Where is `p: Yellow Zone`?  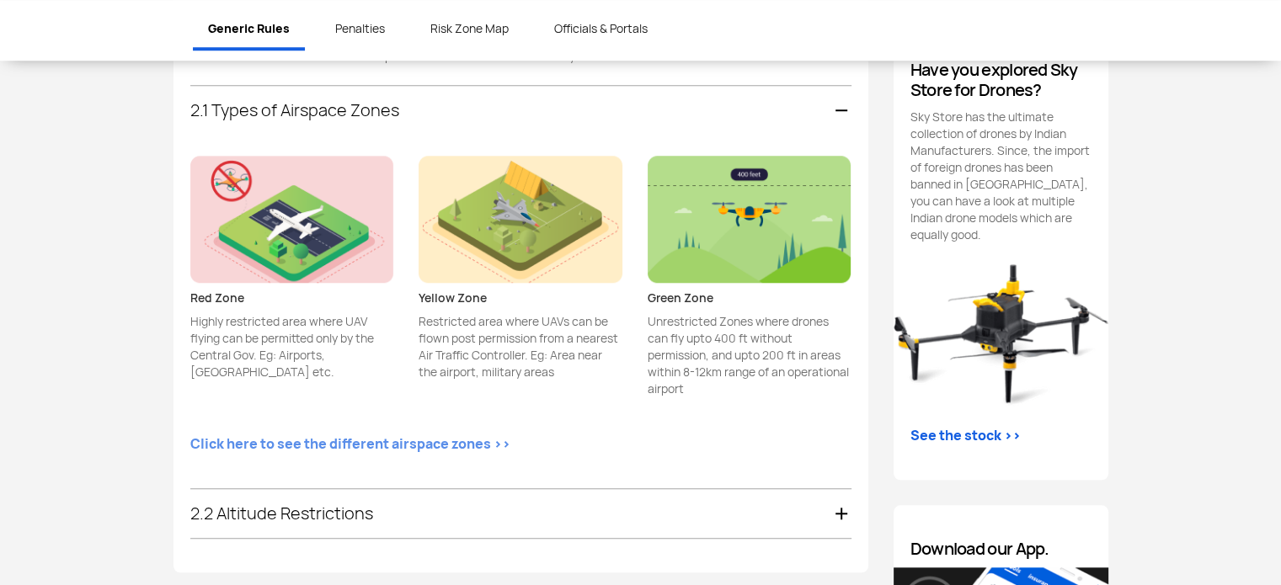
p: Yellow Zone is located at coordinates (521, 298).